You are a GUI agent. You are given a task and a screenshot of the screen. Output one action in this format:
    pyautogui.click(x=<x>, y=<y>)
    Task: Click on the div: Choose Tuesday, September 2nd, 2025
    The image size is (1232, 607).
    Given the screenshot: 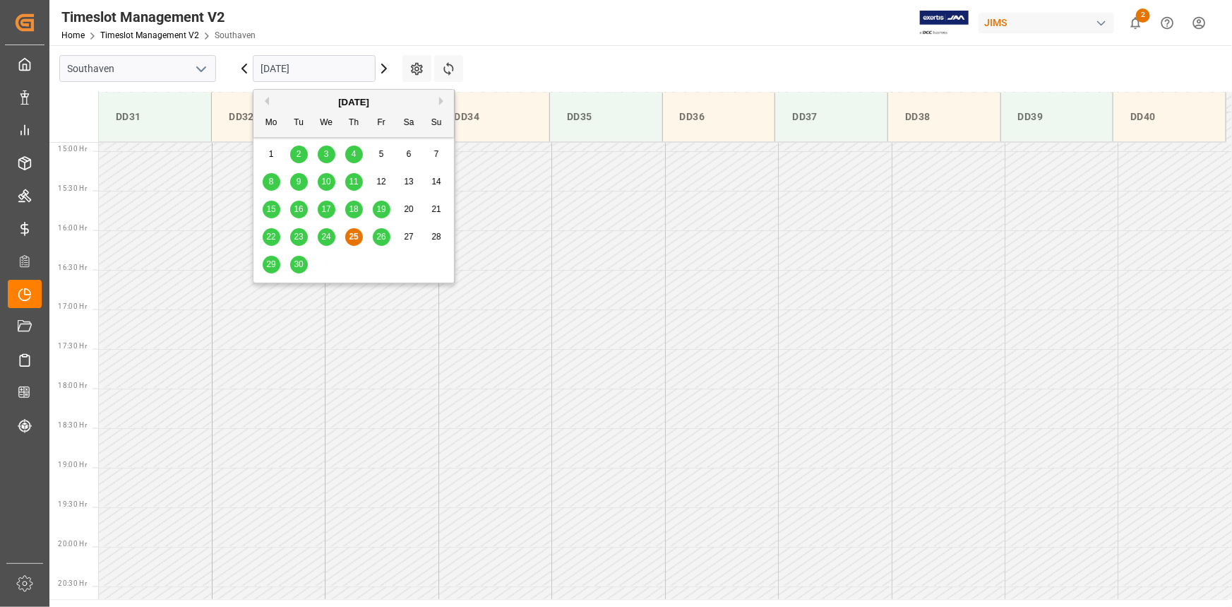 What is the action you would take?
    pyautogui.click(x=299, y=154)
    